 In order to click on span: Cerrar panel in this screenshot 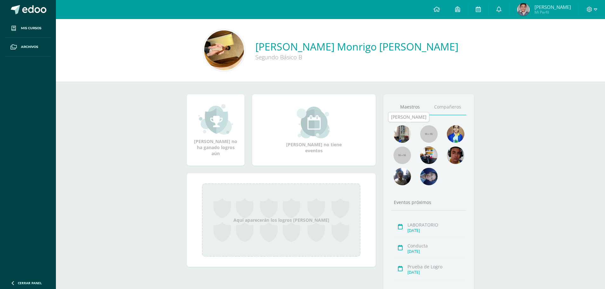, I will do `click(30, 283)`.